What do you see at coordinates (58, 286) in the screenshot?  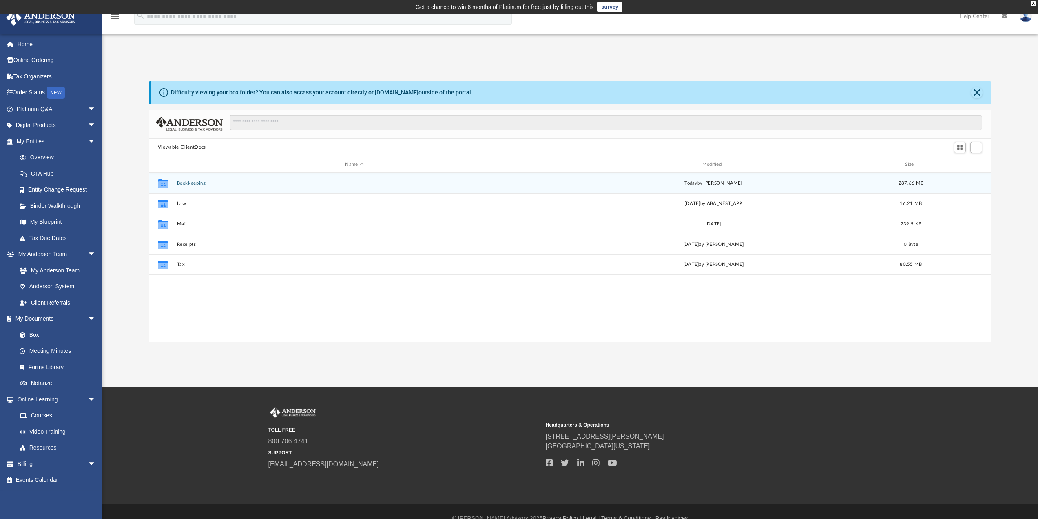 I see `a: Anderson System` at bounding box center [58, 286].